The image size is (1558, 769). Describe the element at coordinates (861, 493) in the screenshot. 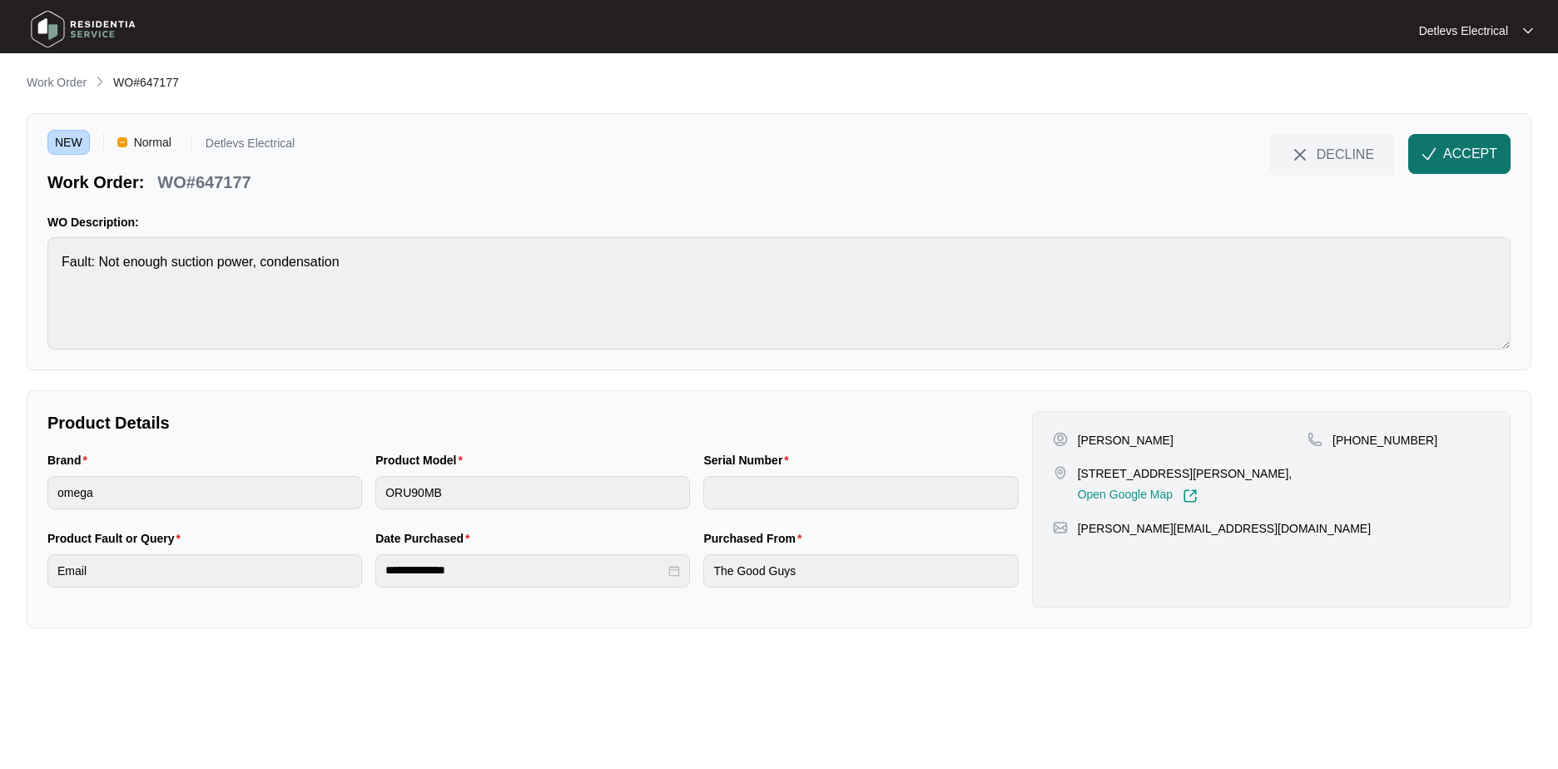

I see `input: Serial Number` at that location.